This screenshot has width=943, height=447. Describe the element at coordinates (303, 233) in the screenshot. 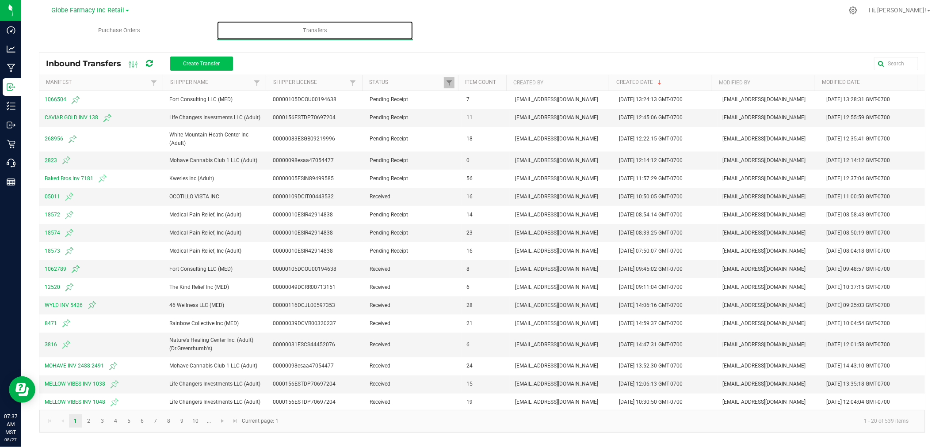

I see `span: 00000010ESIR42914838` at that location.